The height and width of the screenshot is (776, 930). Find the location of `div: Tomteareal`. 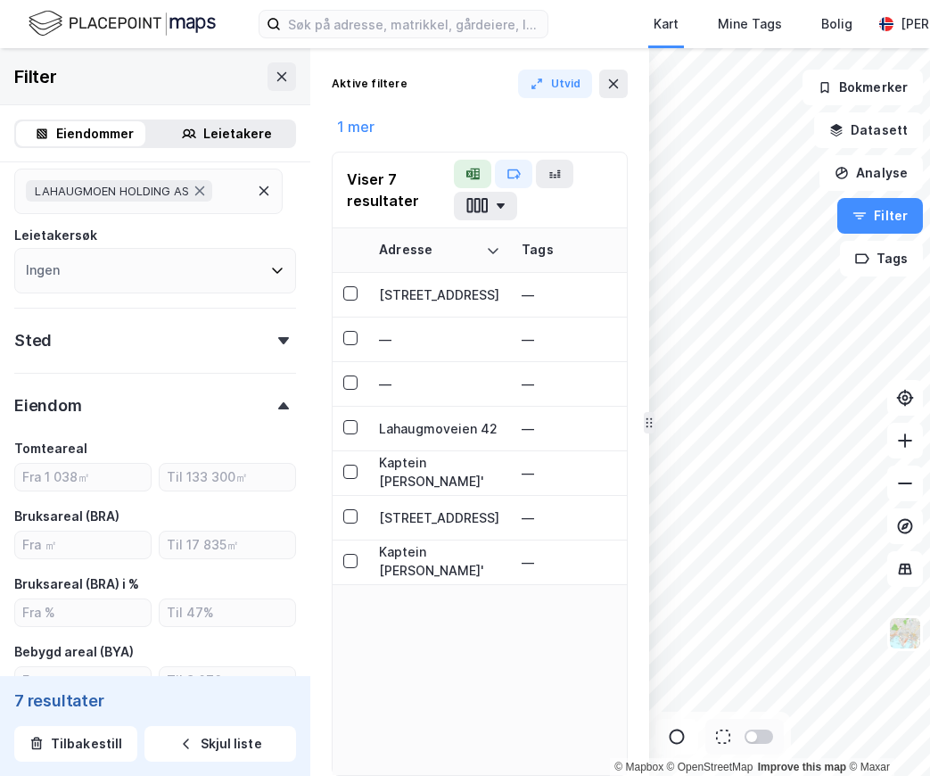

div: Tomteareal is located at coordinates (51, 449).